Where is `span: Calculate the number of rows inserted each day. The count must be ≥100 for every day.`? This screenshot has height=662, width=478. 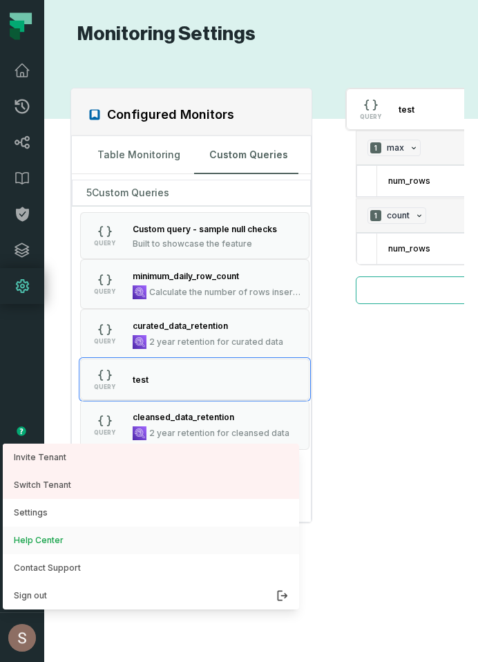
span: Calculate the number of rows inserted each day. The count must be ≥100 for every day. is located at coordinates (225, 292).